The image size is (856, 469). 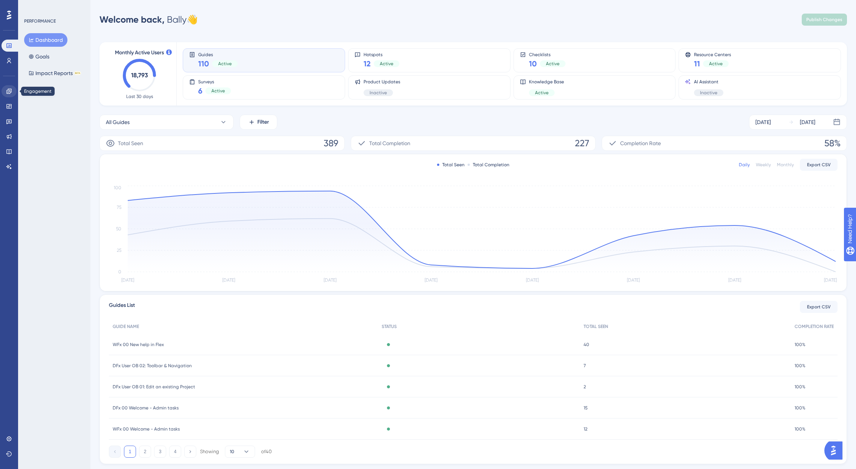 I want to click on button: All Guides, so click(x=167, y=122).